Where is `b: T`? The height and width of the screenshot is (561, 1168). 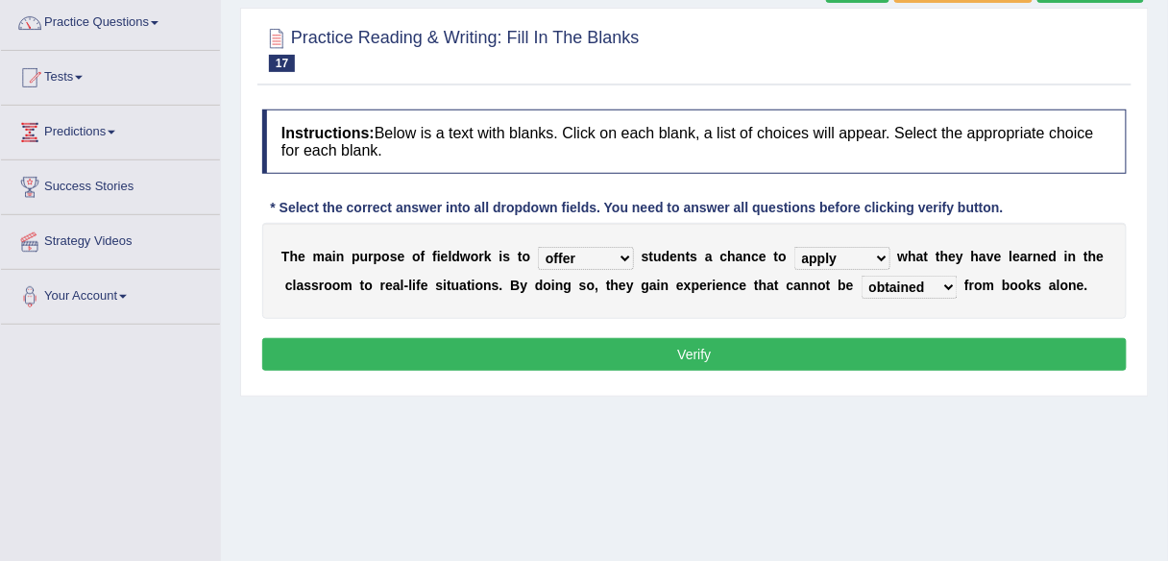 b: T is located at coordinates (285, 256).